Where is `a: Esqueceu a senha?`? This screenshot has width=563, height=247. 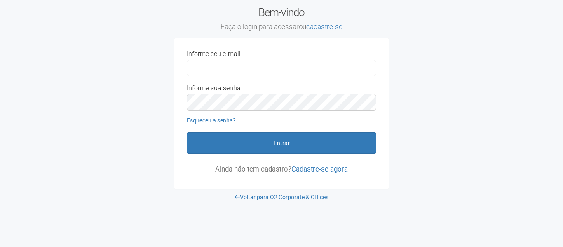
a: Esqueceu a senha? is located at coordinates (211, 120).